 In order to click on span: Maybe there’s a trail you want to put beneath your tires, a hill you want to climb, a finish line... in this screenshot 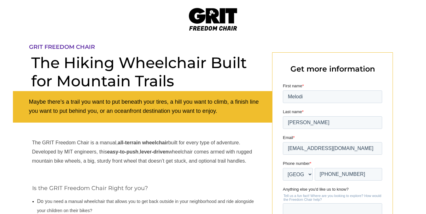, I will do `click(144, 106)`.